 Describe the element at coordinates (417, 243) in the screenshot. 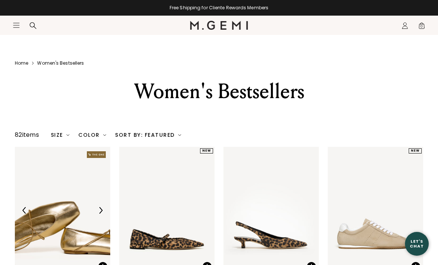

I see `div: Let's Chat` at that location.